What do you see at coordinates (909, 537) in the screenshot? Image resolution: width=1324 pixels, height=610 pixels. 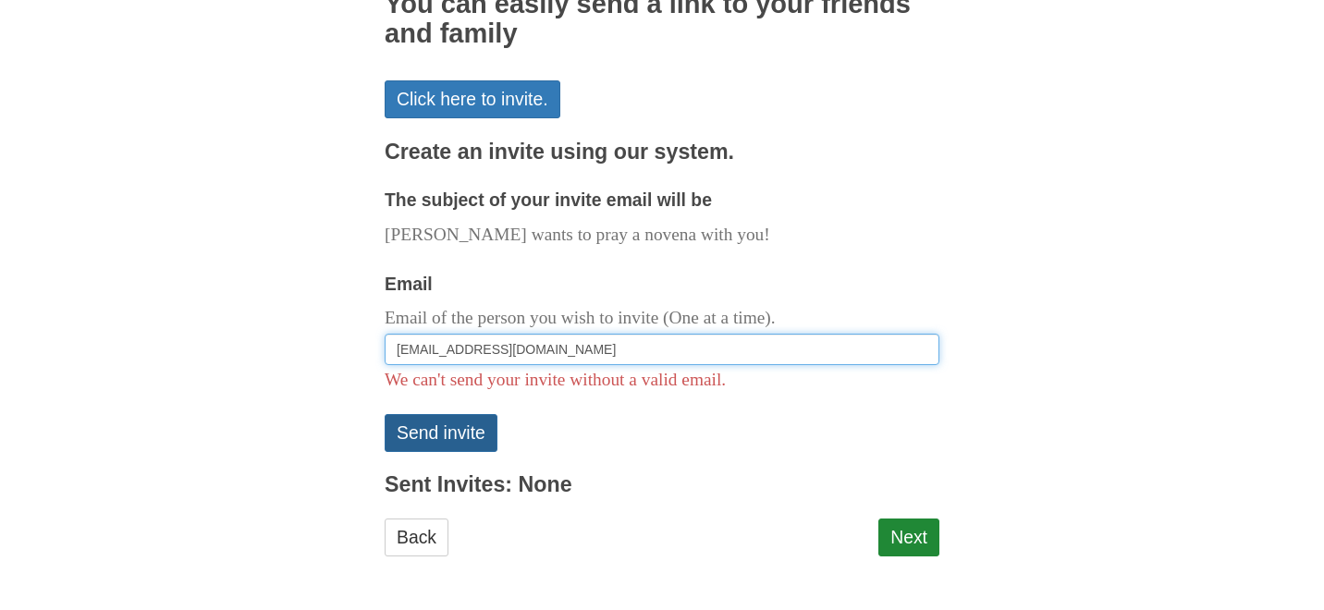 I see `a: Next` at bounding box center [909, 537].